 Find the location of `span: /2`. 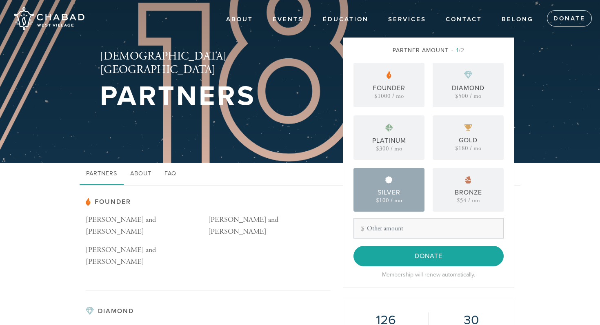

span: /2 is located at coordinates (458, 50).